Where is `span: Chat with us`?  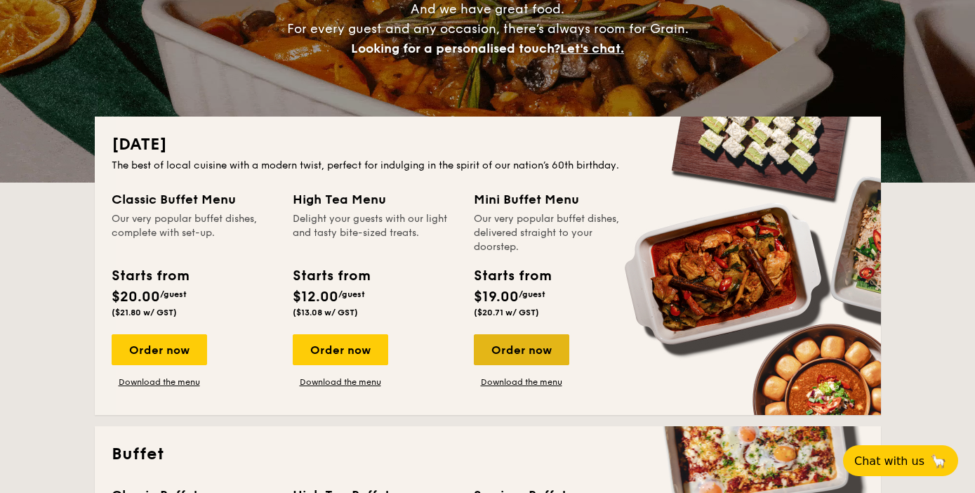
span: Chat with us is located at coordinates (889, 460).